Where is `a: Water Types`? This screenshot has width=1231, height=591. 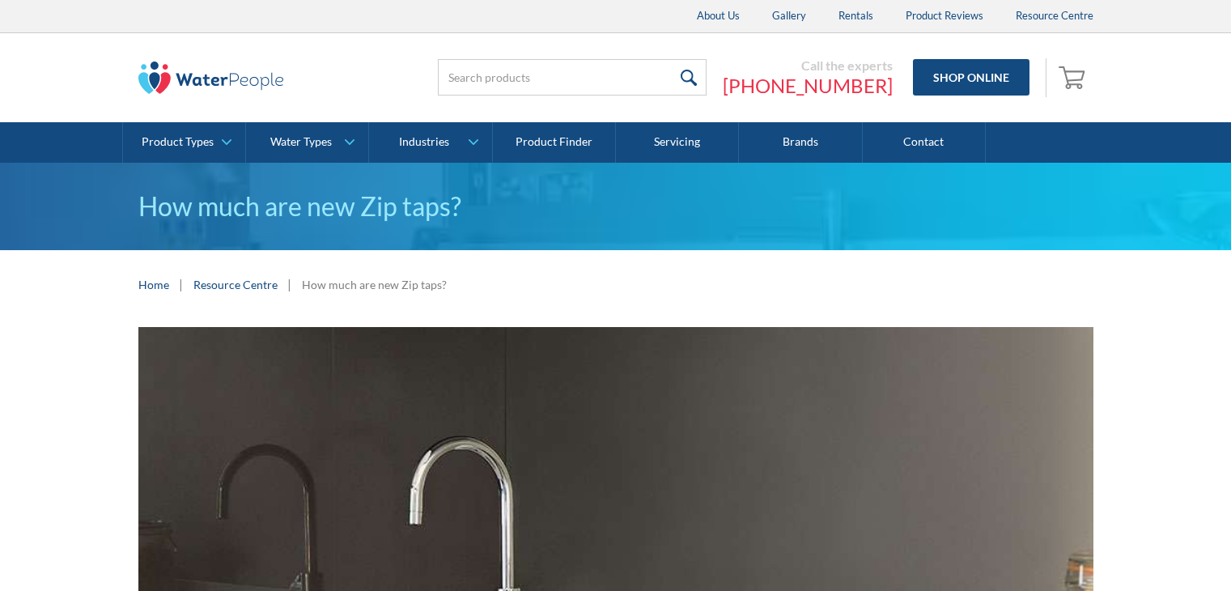
a: Water Types is located at coordinates (307, 142).